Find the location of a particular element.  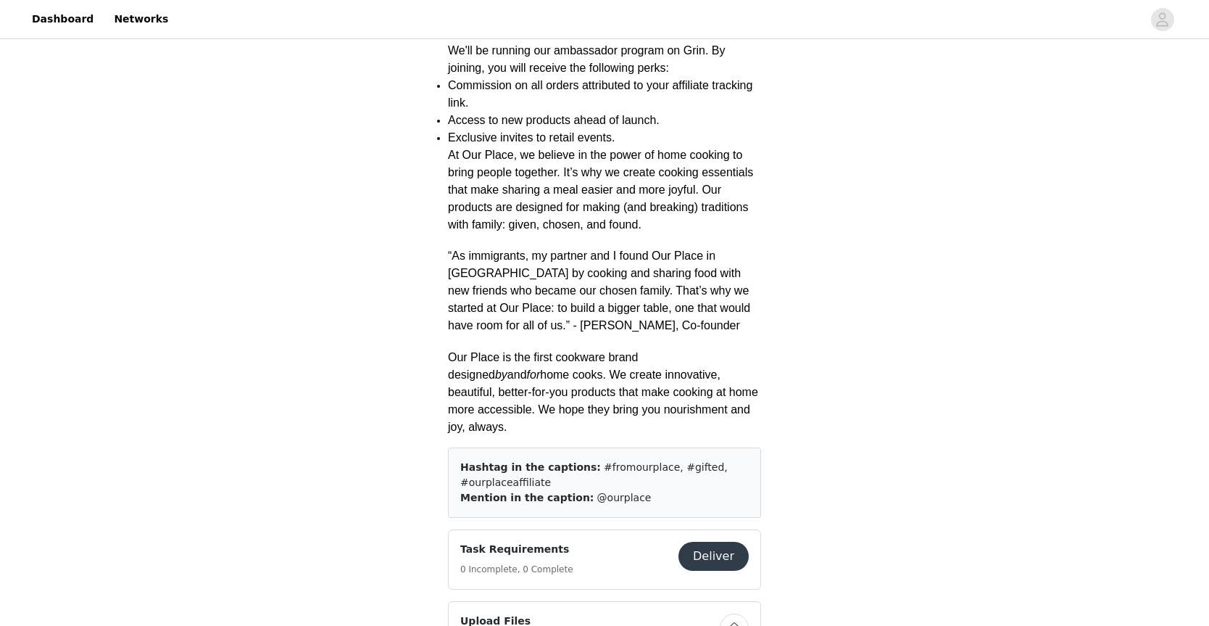

span: Access to new products ahead of launch. is located at coordinates (554, 120).